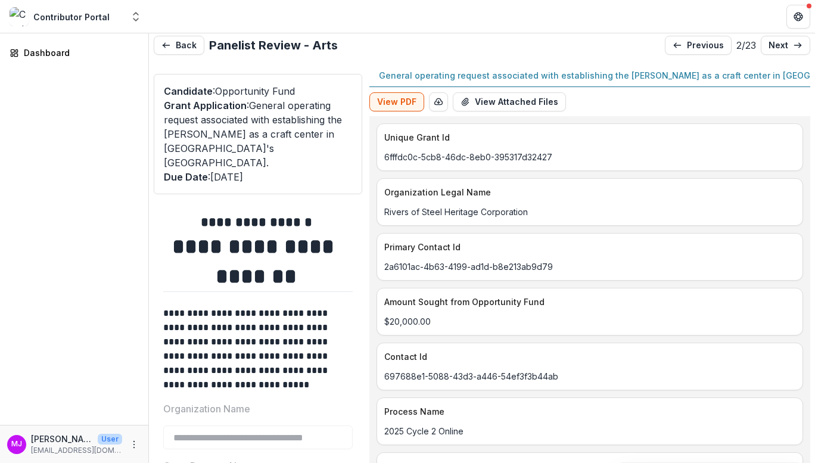 The image size is (815, 463). I want to click on button: View PDF, so click(397, 102).